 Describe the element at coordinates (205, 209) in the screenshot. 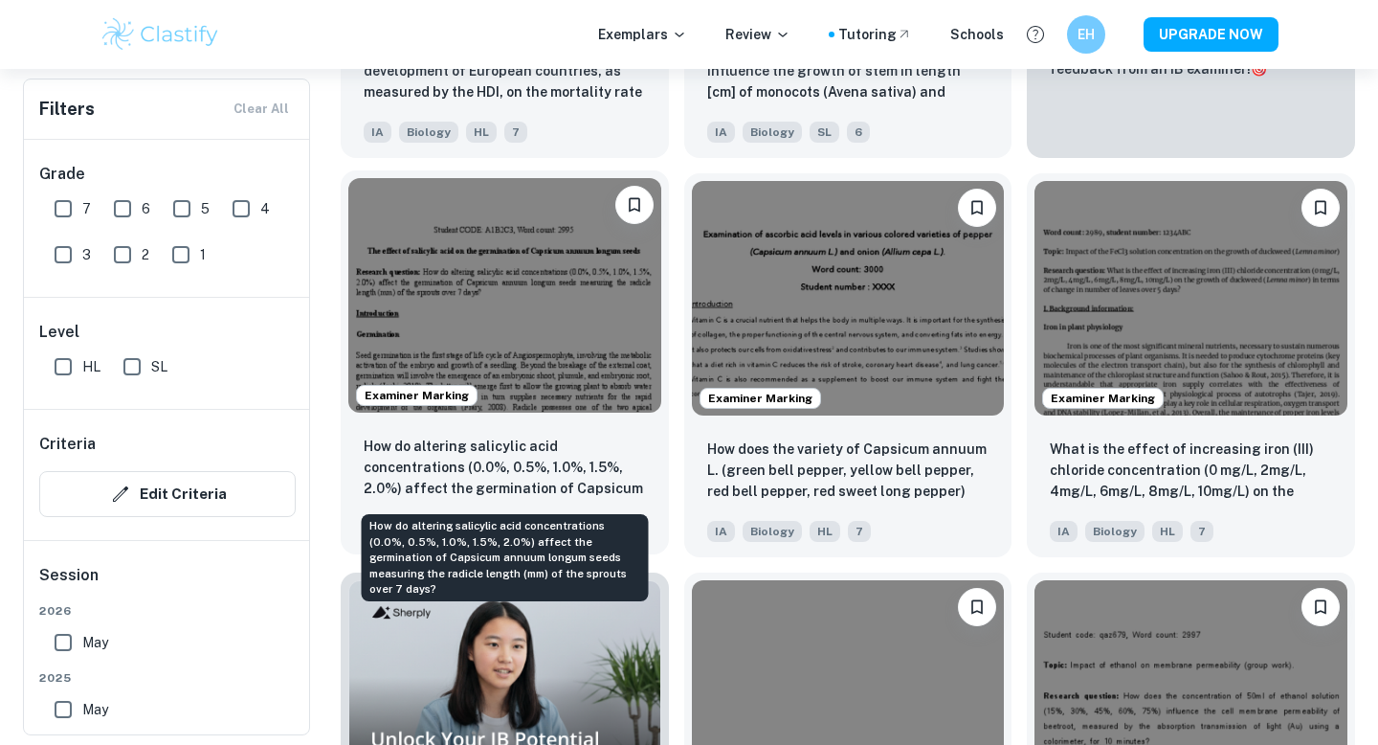

I see `span: 5` at that location.